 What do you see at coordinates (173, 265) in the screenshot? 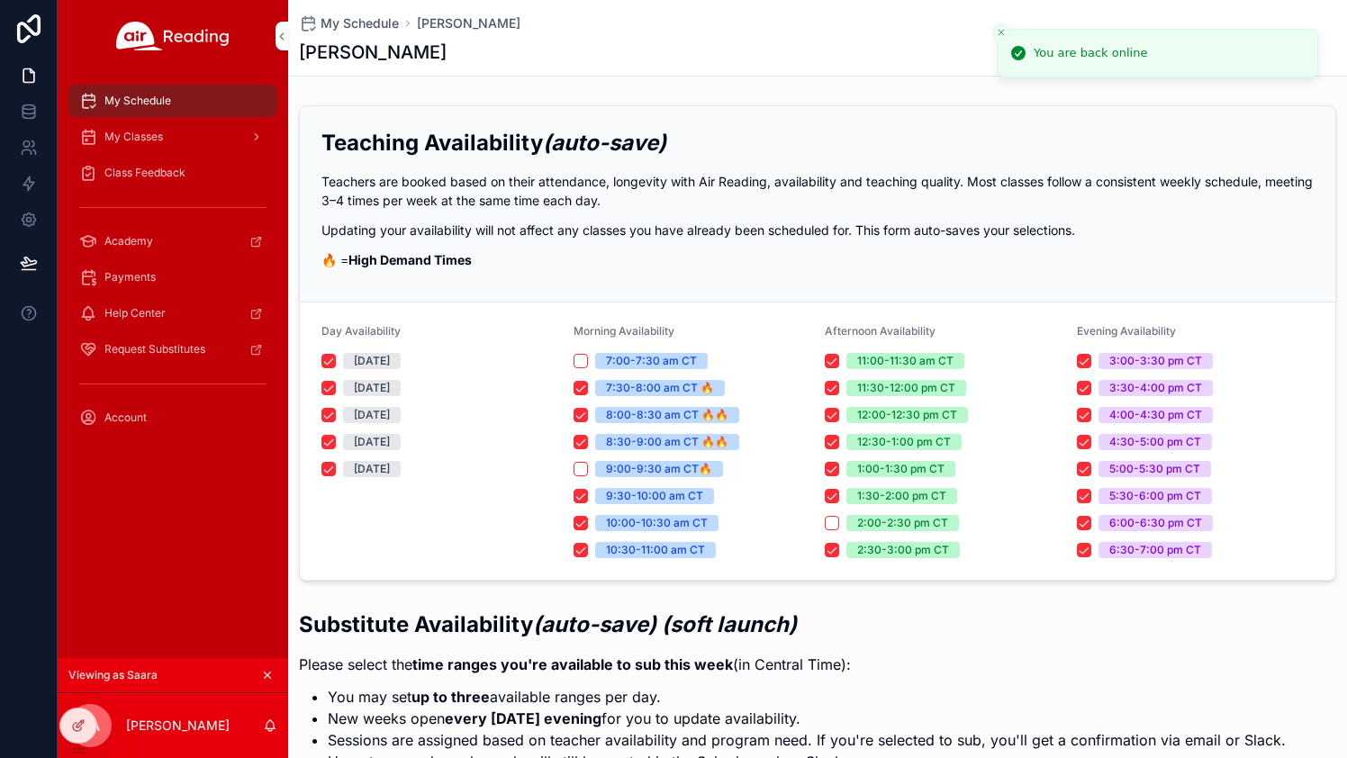
I see `div: scrollable content` at bounding box center [173, 265].